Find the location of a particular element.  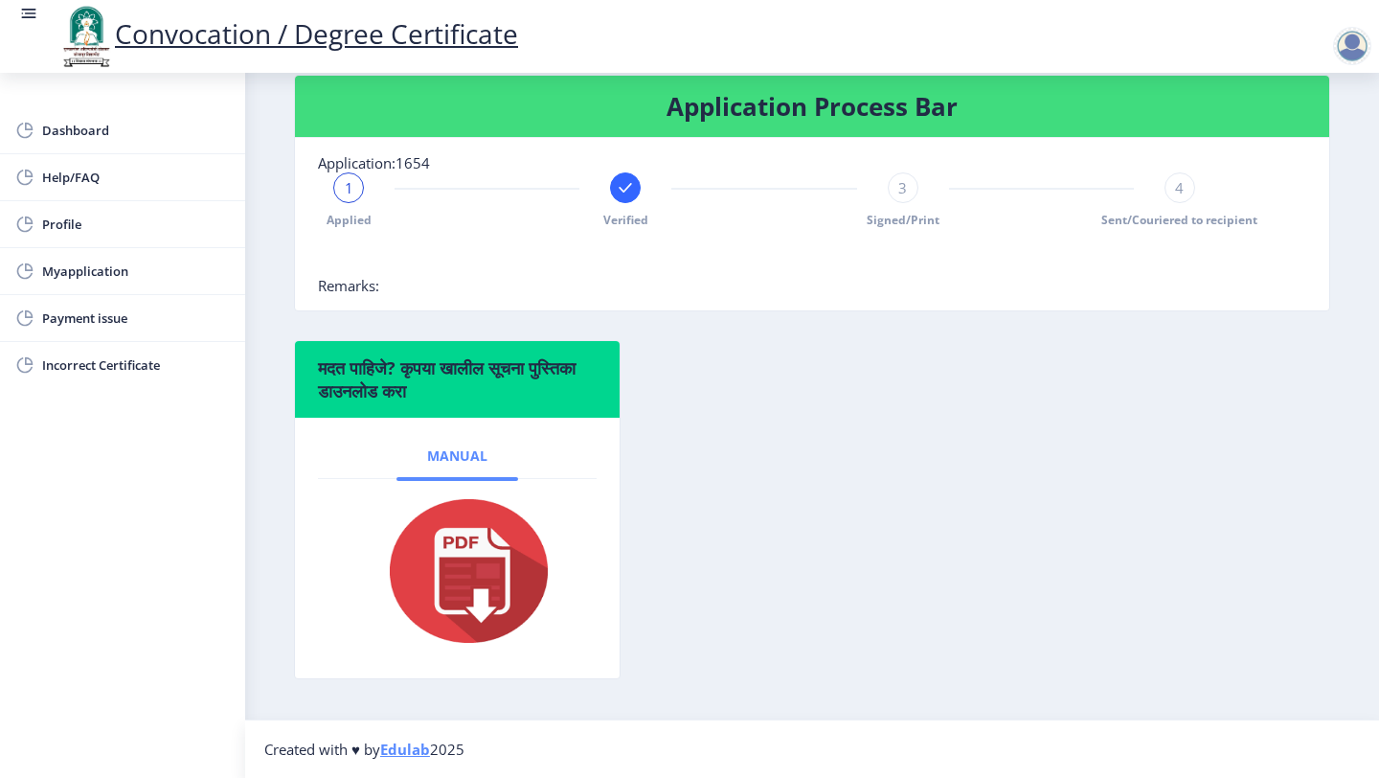

span: Sent/Couriered to recipient is located at coordinates (1179, 219).